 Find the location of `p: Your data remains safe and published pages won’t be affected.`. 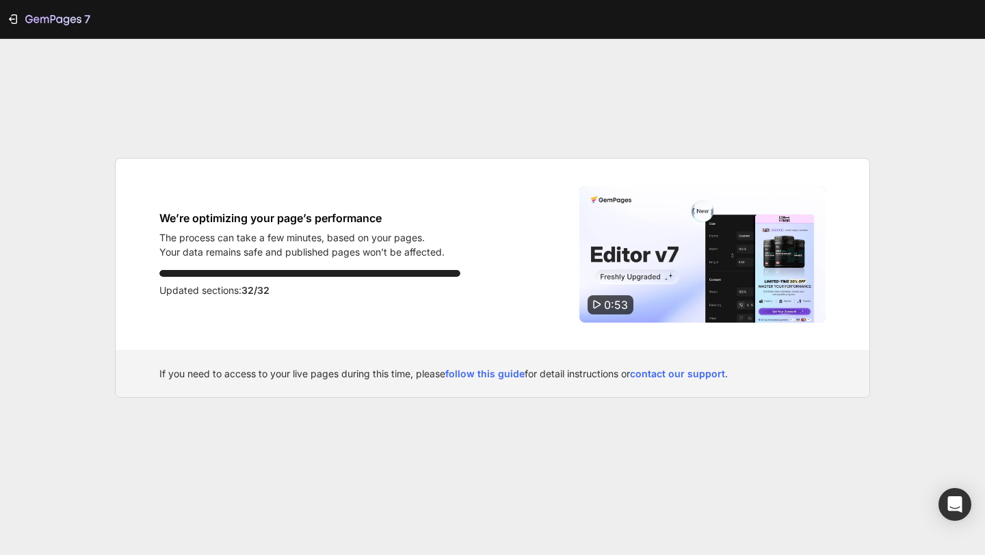

p: Your data remains safe and published pages won’t be affected. is located at coordinates (302, 252).